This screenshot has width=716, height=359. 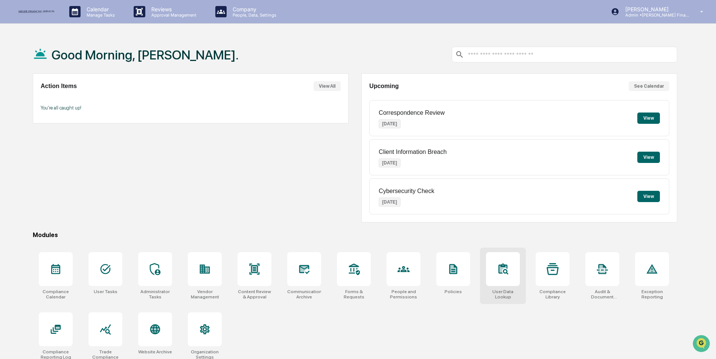 What do you see at coordinates (173, 15) in the screenshot?
I see `p: Approval Management` at bounding box center [173, 15].